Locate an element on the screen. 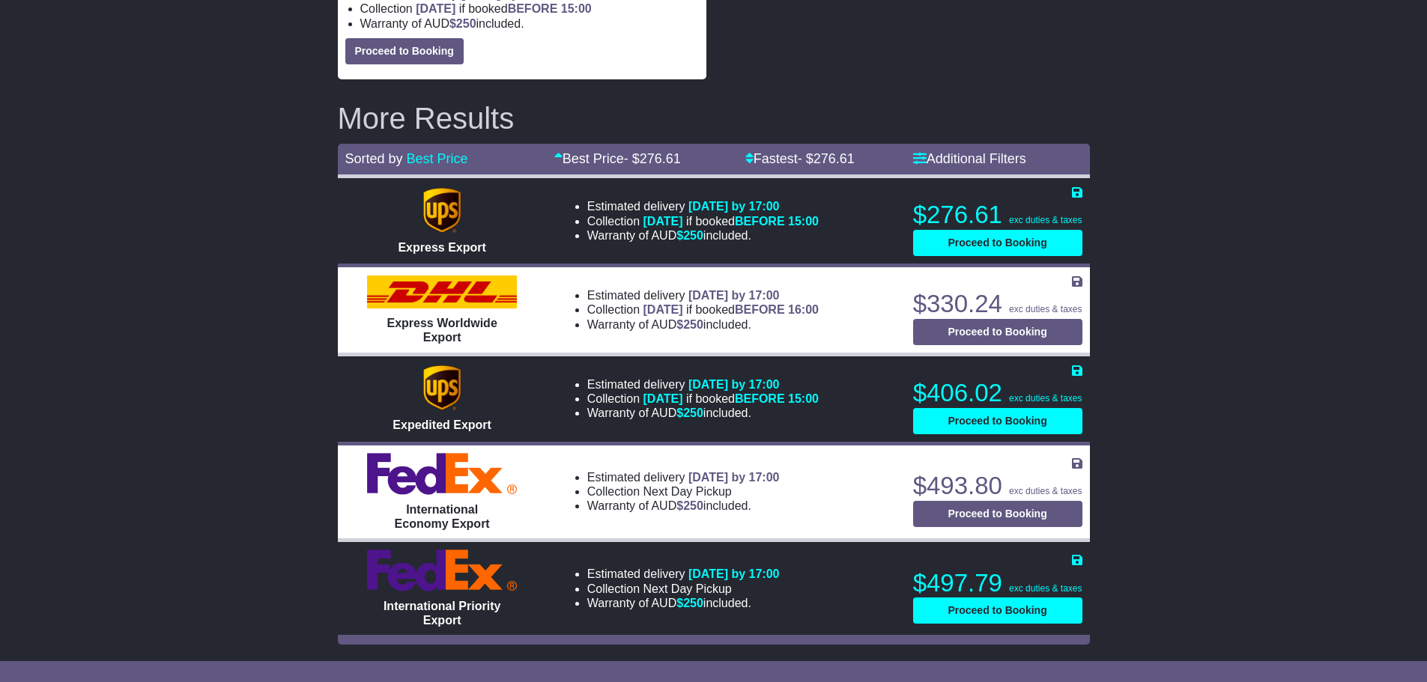 The width and height of the screenshot is (1427, 682). a: Fastest- $276.61 is located at coordinates (800, 159).